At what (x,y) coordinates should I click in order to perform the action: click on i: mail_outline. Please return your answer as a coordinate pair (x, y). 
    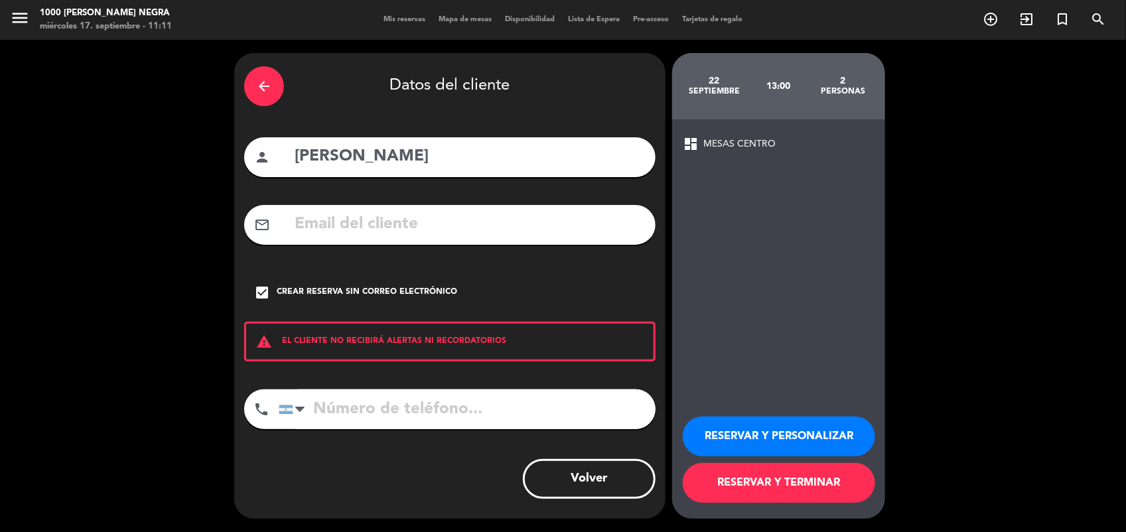
    Looking at the image, I should click on (262, 225).